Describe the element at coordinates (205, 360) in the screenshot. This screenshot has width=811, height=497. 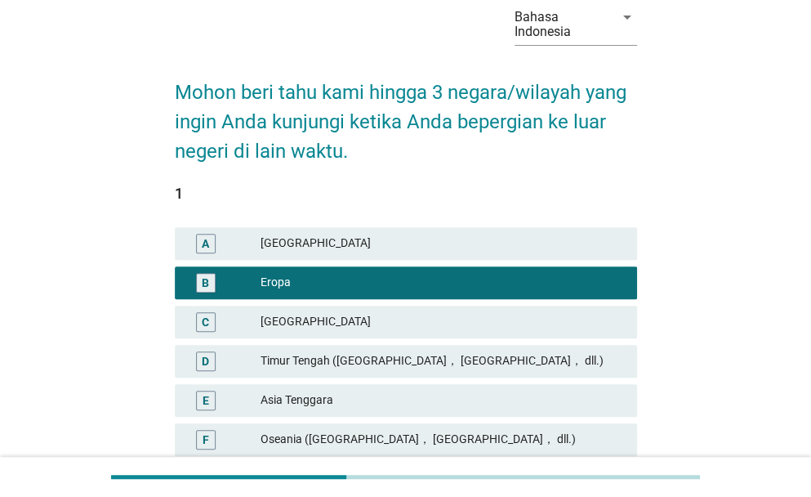
I see `div: D` at that location.